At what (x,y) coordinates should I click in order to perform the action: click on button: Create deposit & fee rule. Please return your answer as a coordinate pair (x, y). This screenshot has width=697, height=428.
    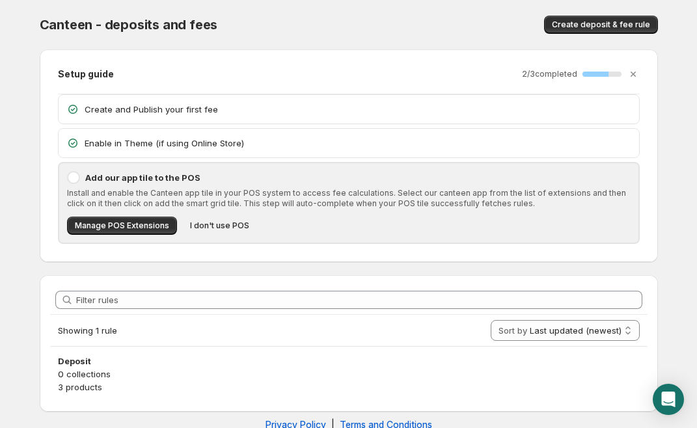
    Looking at the image, I should click on (600, 25).